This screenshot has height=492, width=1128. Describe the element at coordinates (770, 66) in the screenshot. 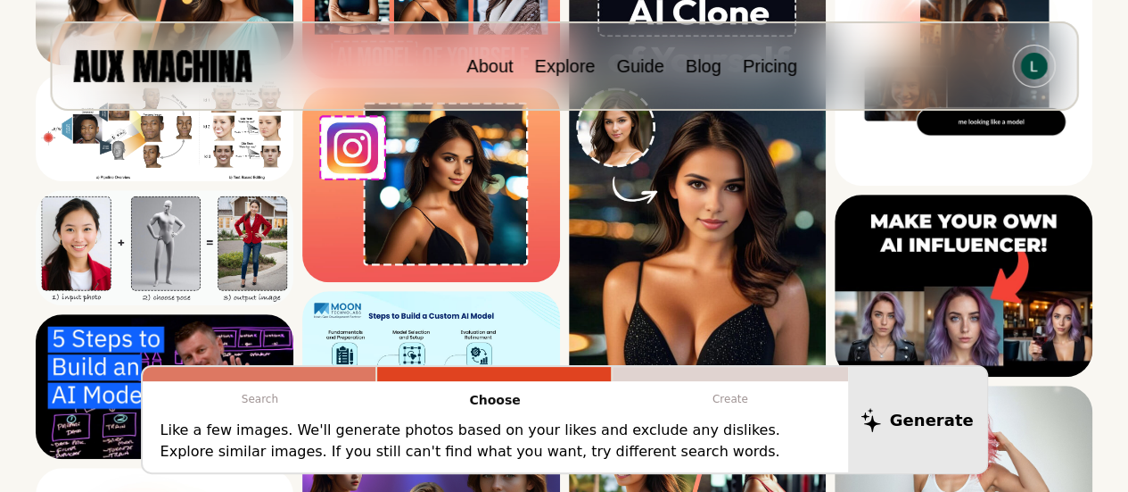

I see `a: Pricing` at that location.